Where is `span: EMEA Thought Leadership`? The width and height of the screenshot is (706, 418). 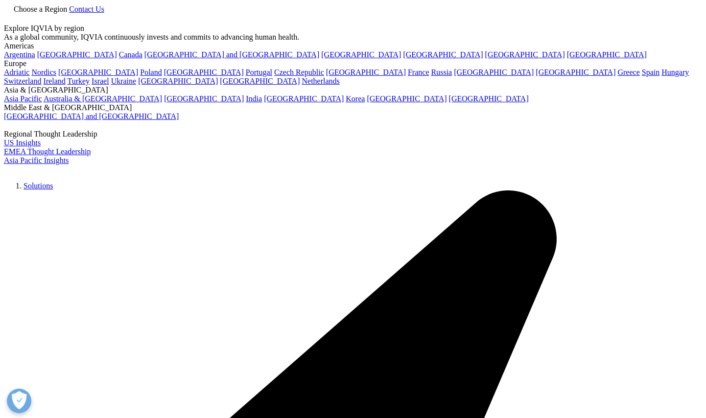 span: EMEA Thought Leadership is located at coordinates (47, 151).